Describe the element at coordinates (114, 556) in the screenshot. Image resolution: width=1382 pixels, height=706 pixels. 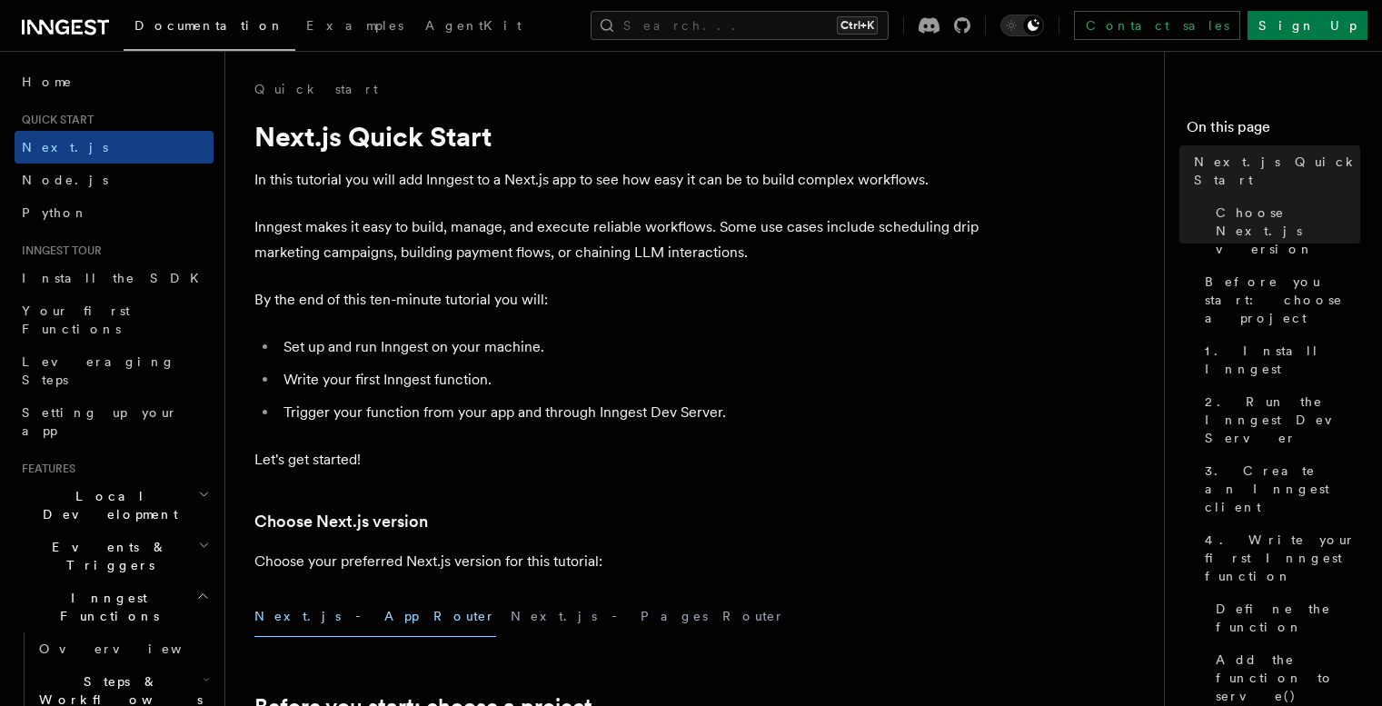
I see `button: Events & Triggers` at that location.